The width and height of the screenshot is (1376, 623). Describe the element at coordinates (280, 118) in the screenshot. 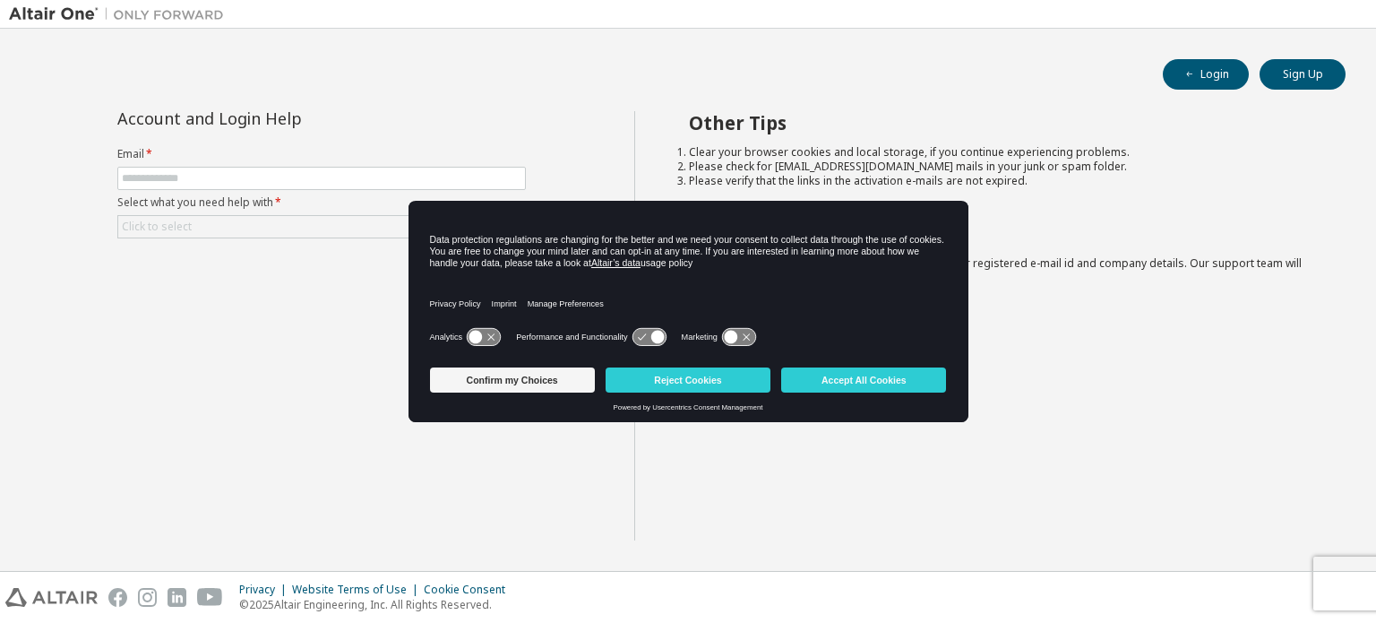

I see `div: Account and Login Help` at that location.